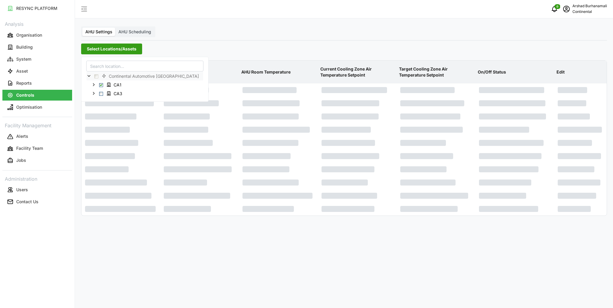 This screenshot has width=613, height=308. What do you see at coordinates (24, 59) in the screenshot?
I see `p: System` at bounding box center [24, 59].